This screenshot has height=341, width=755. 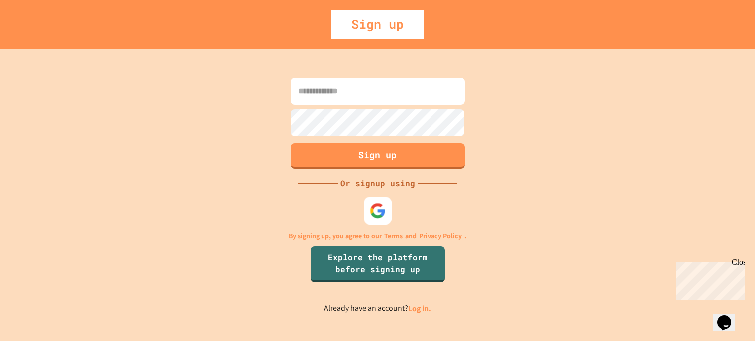 What do you see at coordinates (441, 236) in the screenshot?
I see `a: Privacy Policy` at bounding box center [441, 236].